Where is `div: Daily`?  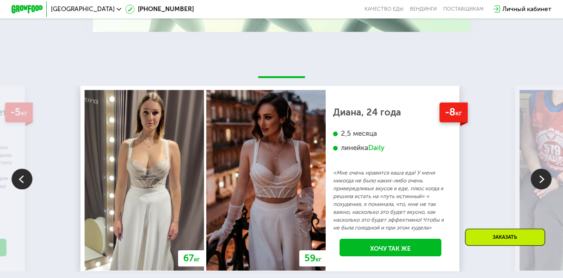
div: Daily is located at coordinates (376, 148).